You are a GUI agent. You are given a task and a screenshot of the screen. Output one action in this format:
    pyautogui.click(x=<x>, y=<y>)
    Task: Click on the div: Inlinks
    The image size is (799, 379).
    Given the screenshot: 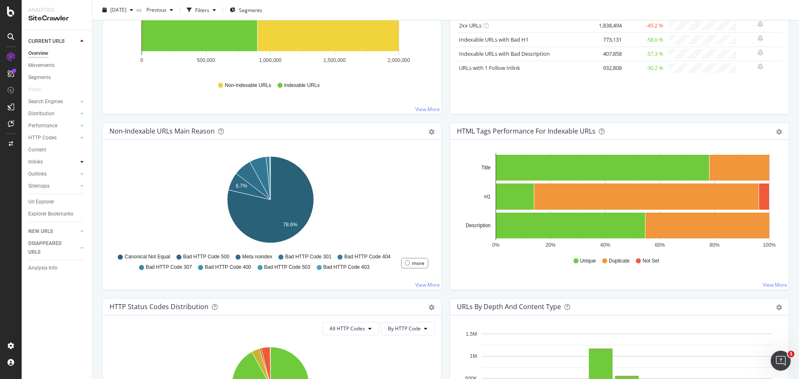 What is the action you would take?
    pyautogui.click(x=35, y=162)
    